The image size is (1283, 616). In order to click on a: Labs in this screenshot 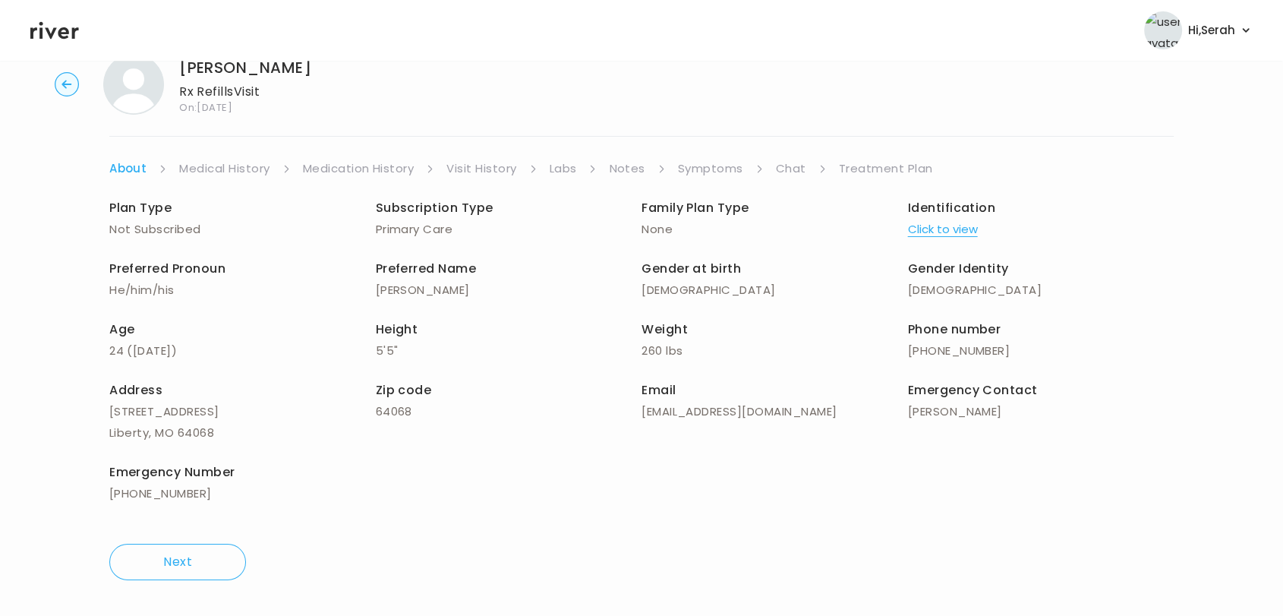, I will do `click(563, 169)`.